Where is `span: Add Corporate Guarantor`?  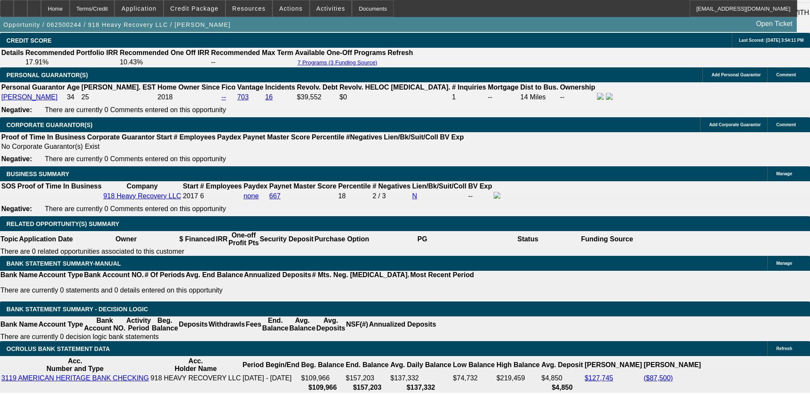 span: Add Corporate Guarantor is located at coordinates (735, 125).